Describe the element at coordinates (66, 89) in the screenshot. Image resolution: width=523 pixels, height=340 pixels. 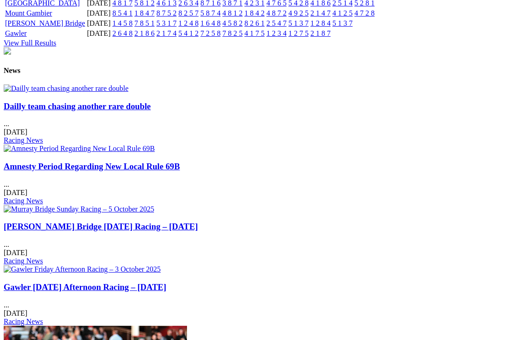
I see `img: Dailly team chasing another rare double` at that location.